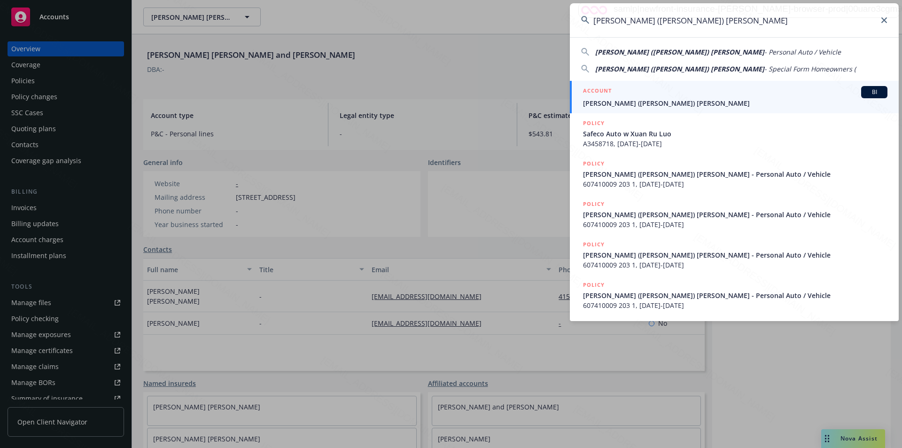 The width and height of the screenshot is (902, 448). I want to click on span: BI, so click(874, 92).